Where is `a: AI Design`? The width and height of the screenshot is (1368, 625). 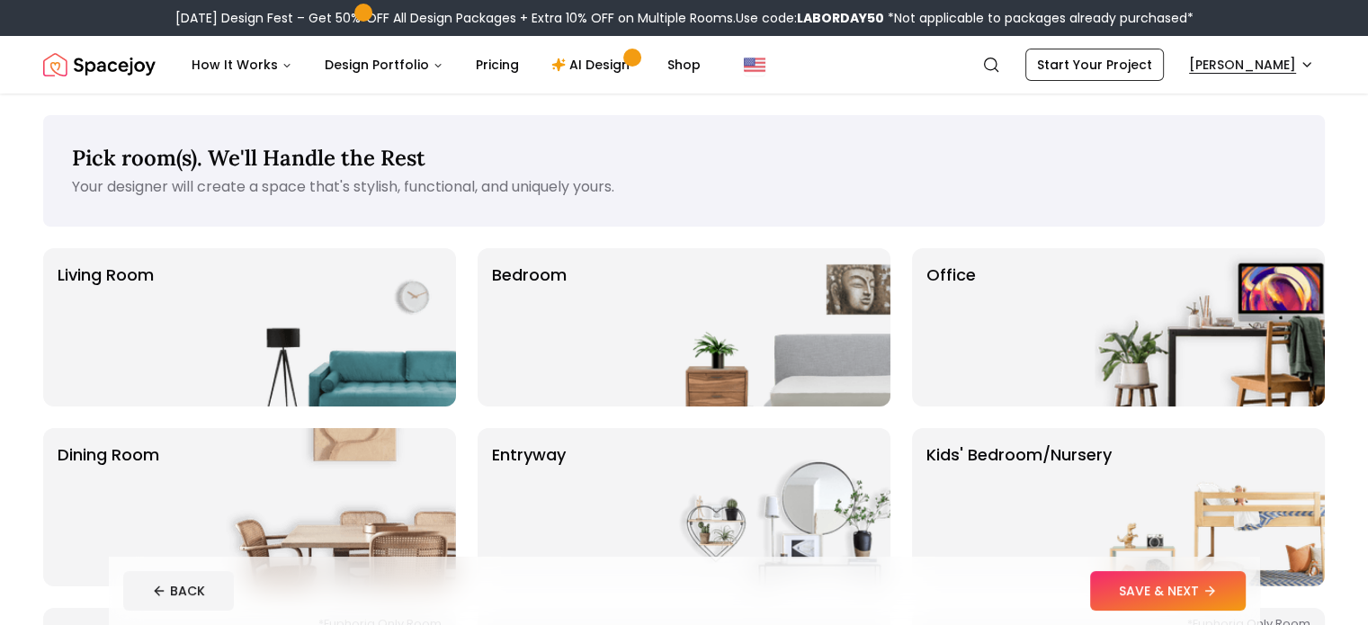
a: AI Design is located at coordinates (593, 65).